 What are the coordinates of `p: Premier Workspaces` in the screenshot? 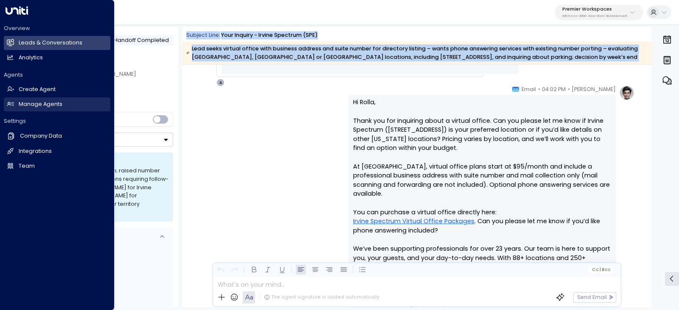 It's located at (594, 9).